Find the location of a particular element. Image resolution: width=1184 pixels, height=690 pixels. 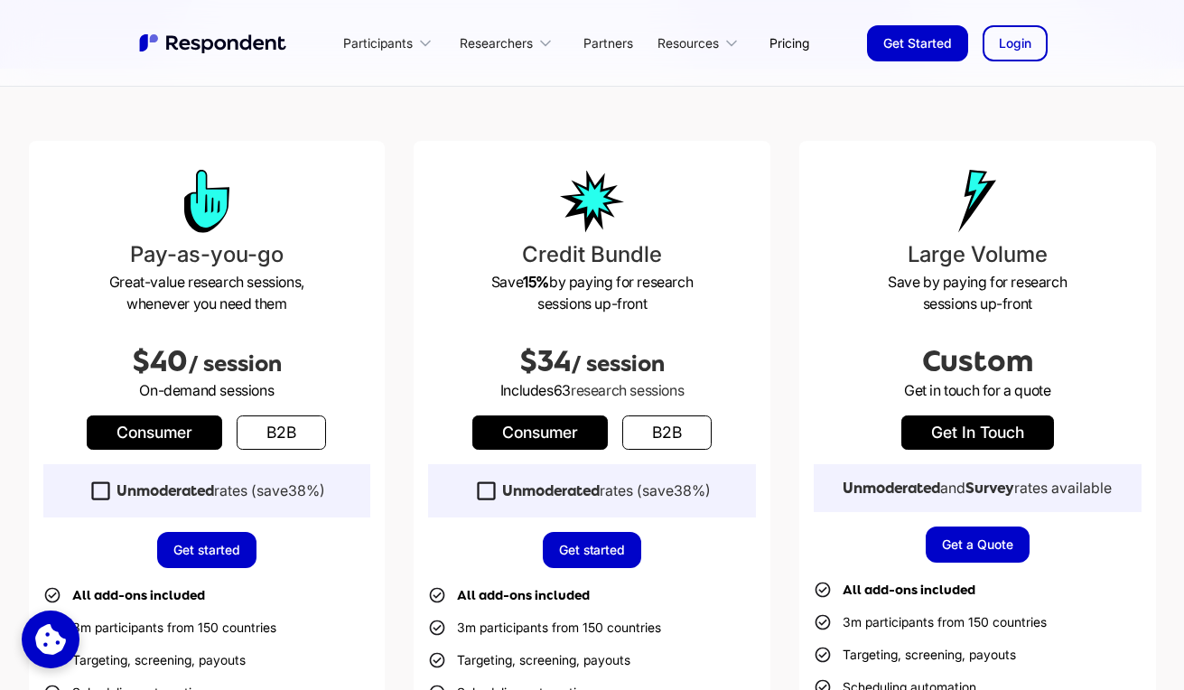

span: $34 is located at coordinates (545, 361).